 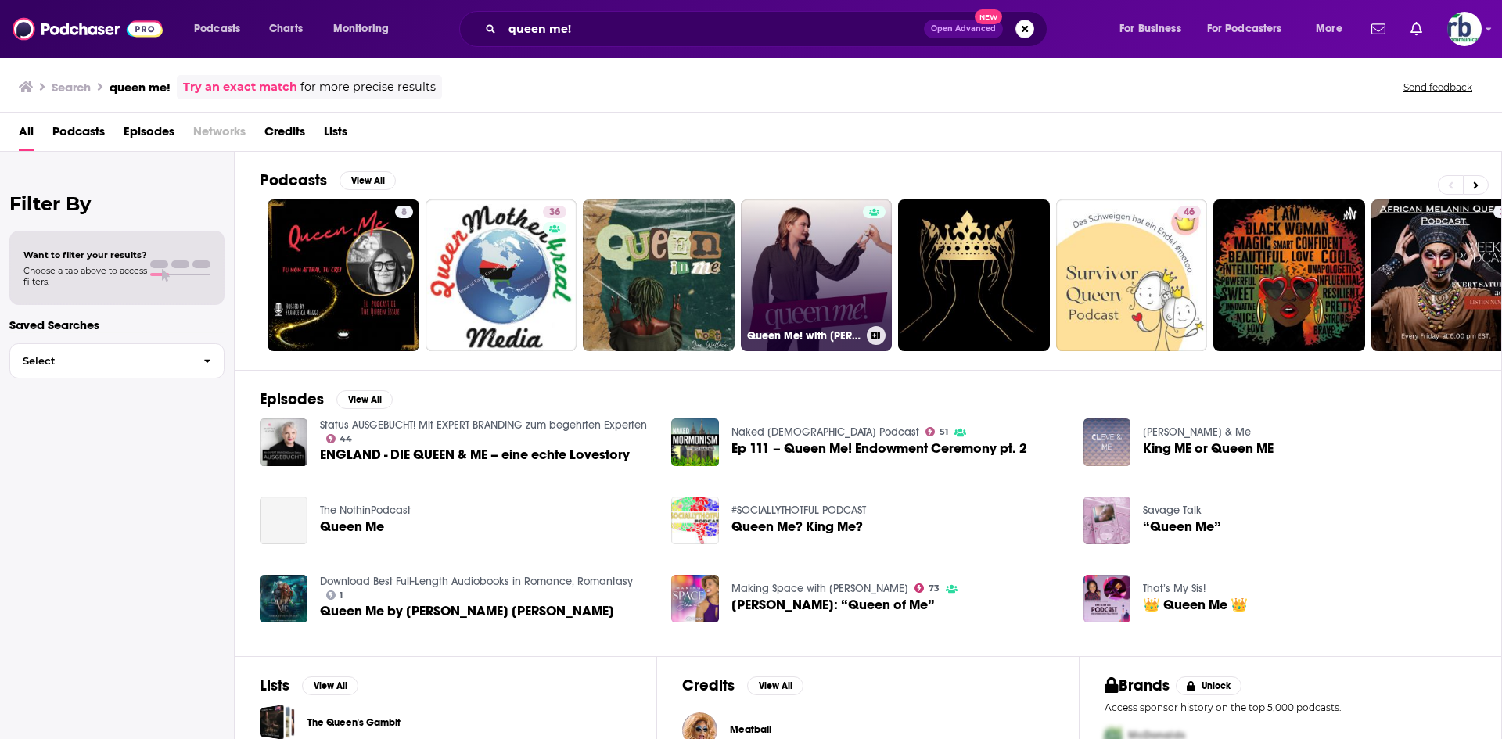 What do you see at coordinates (26, 135) in the screenshot?
I see `a: All` at bounding box center [26, 135].